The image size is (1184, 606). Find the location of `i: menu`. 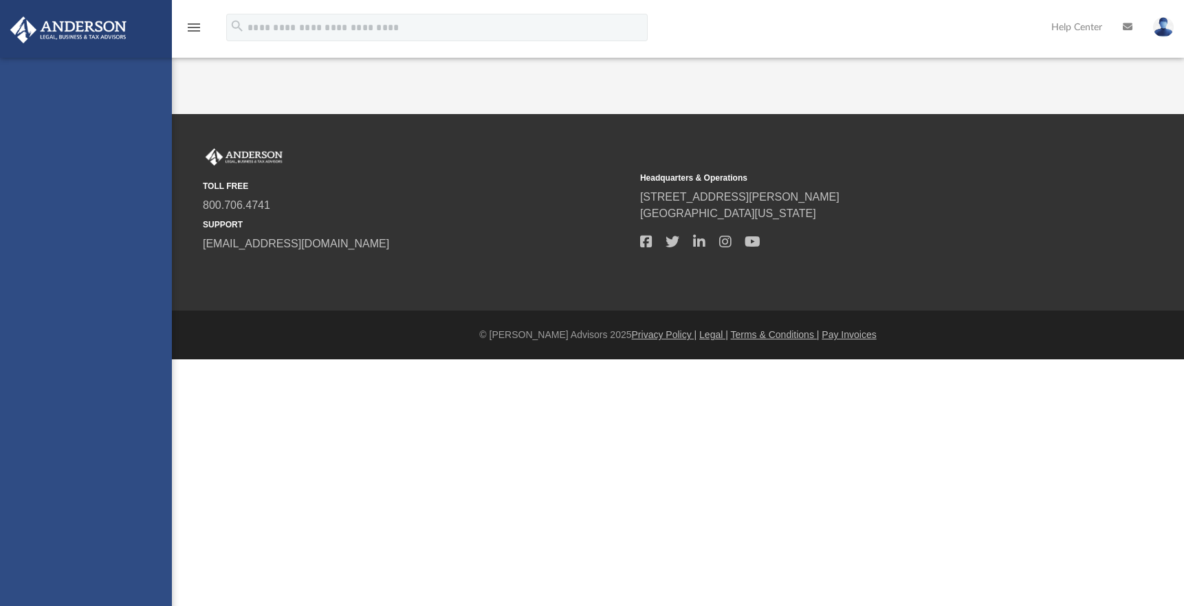

i: menu is located at coordinates (194, 27).